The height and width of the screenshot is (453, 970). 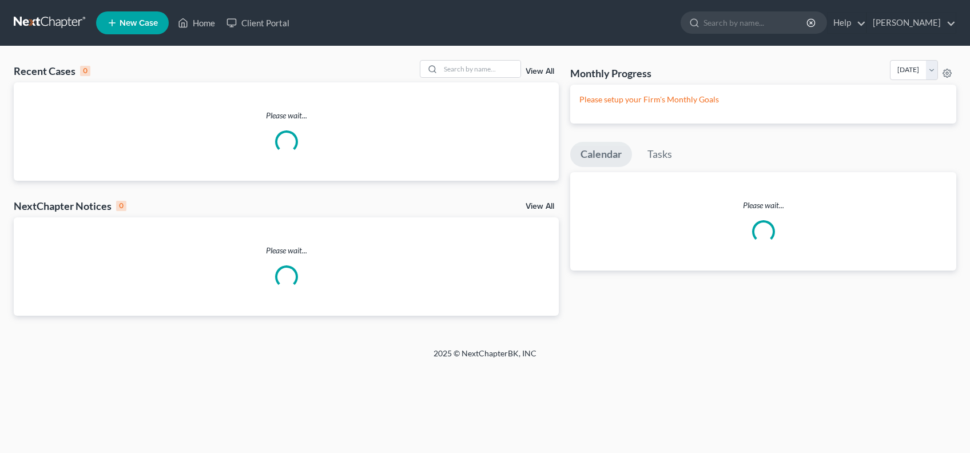 What do you see at coordinates (611, 73) in the screenshot?
I see `h3: Monthly Progress` at bounding box center [611, 73].